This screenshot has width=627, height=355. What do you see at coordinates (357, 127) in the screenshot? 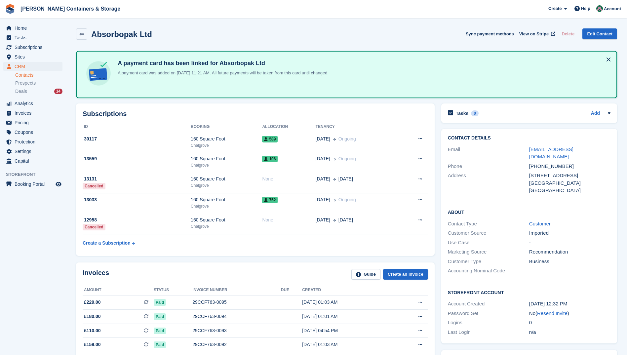
I see `th: Tenancy` at bounding box center [357, 127].